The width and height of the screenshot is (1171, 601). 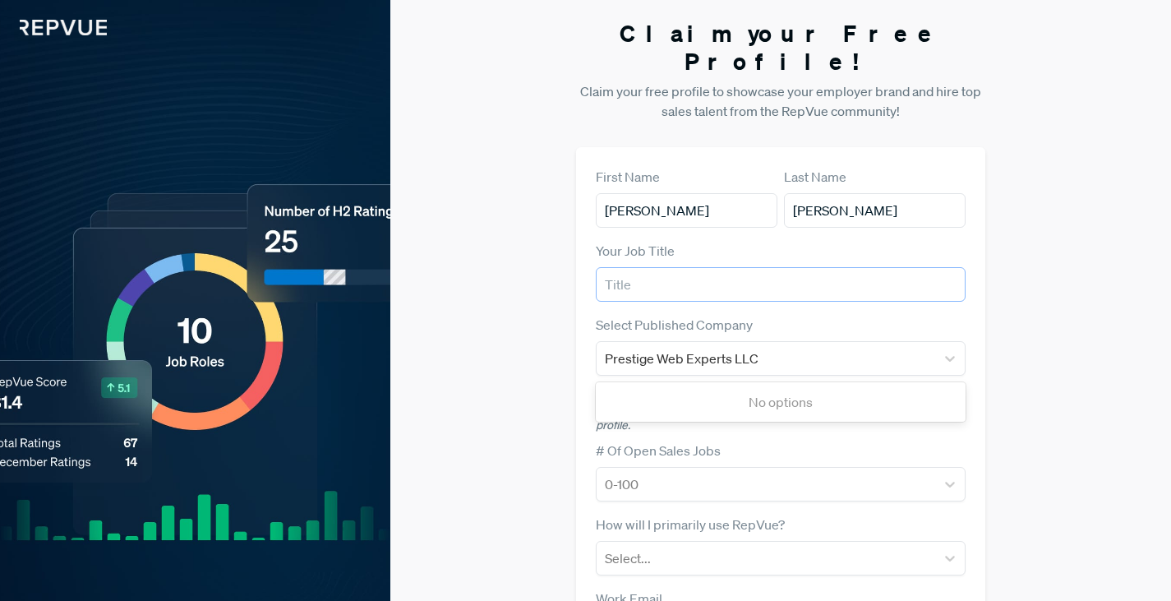 I want to click on label: First Name, so click(x=628, y=177).